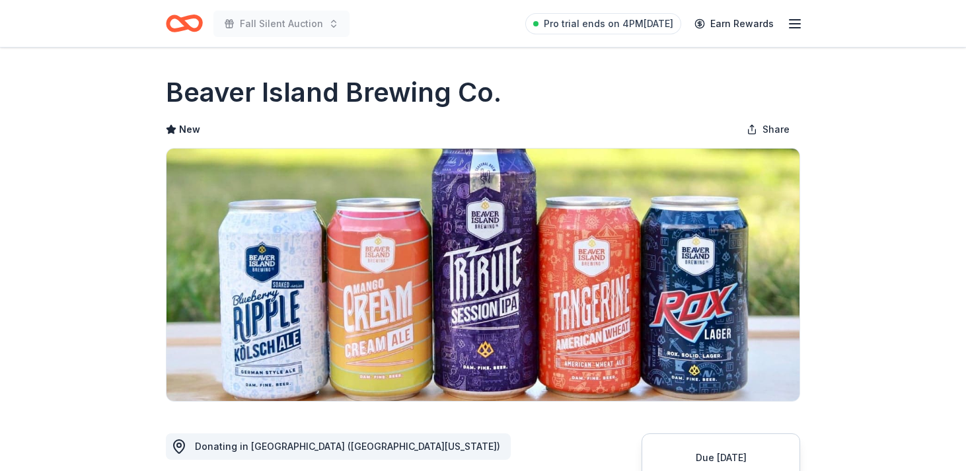 The width and height of the screenshot is (966, 471). Describe the element at coordinates (734, 24) in the screenshot. I see `a: Earn Rewards` at that location.